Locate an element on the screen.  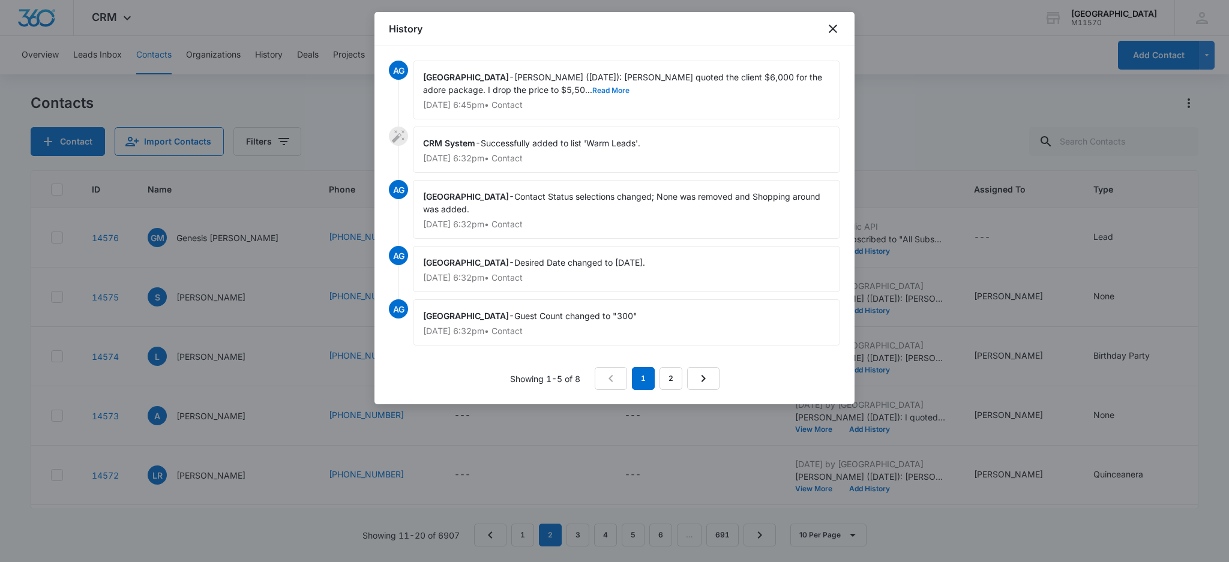
button: close is located at coordinates (833, 29).